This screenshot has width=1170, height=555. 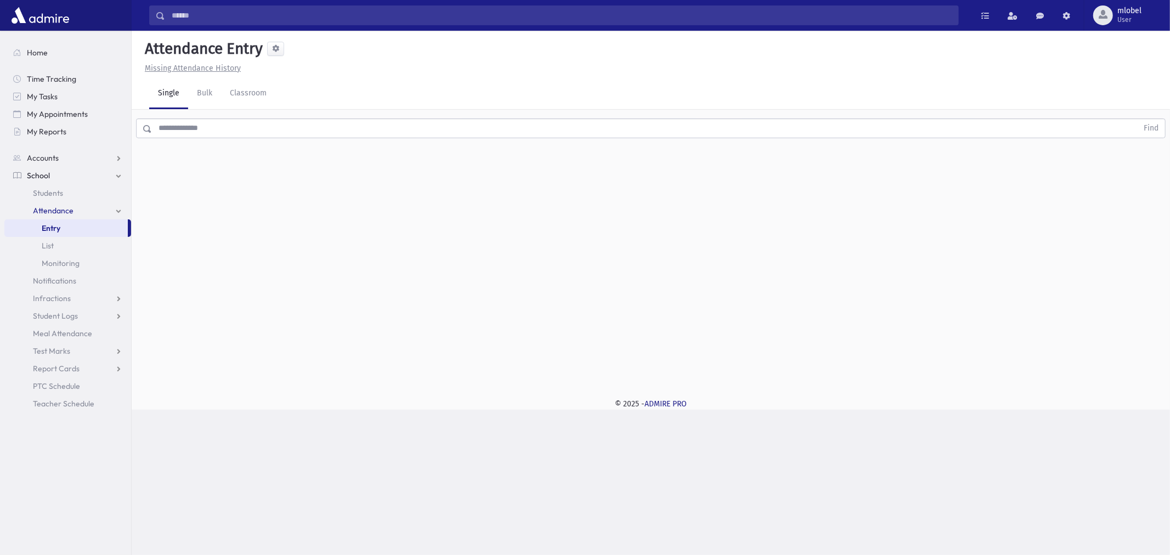 What do you see at coordinates (67, 176) in the screenshot?
I see `a: School` at bounding box center [67, 176].